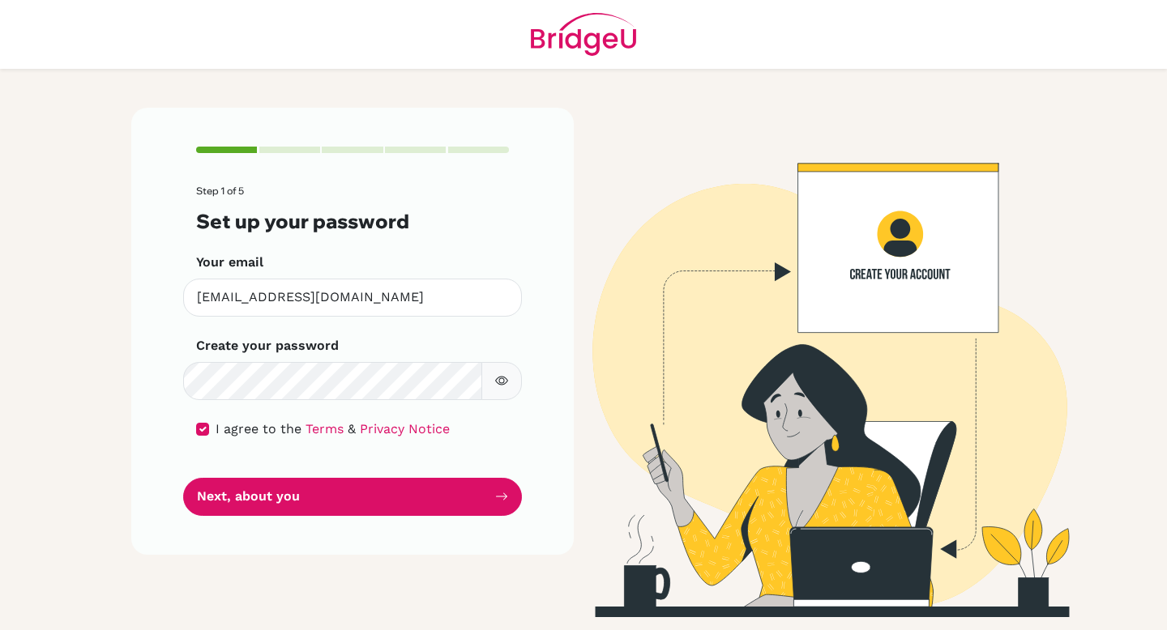  I want to click on button: Next, about you, so click(352, 497).